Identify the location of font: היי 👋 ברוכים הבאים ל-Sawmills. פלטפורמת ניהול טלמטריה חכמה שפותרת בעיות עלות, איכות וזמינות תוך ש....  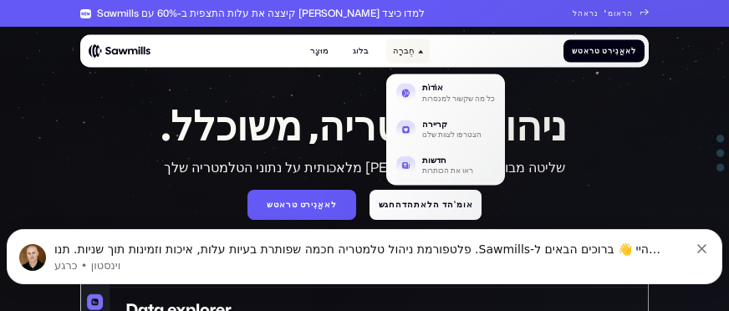
(357, 45).